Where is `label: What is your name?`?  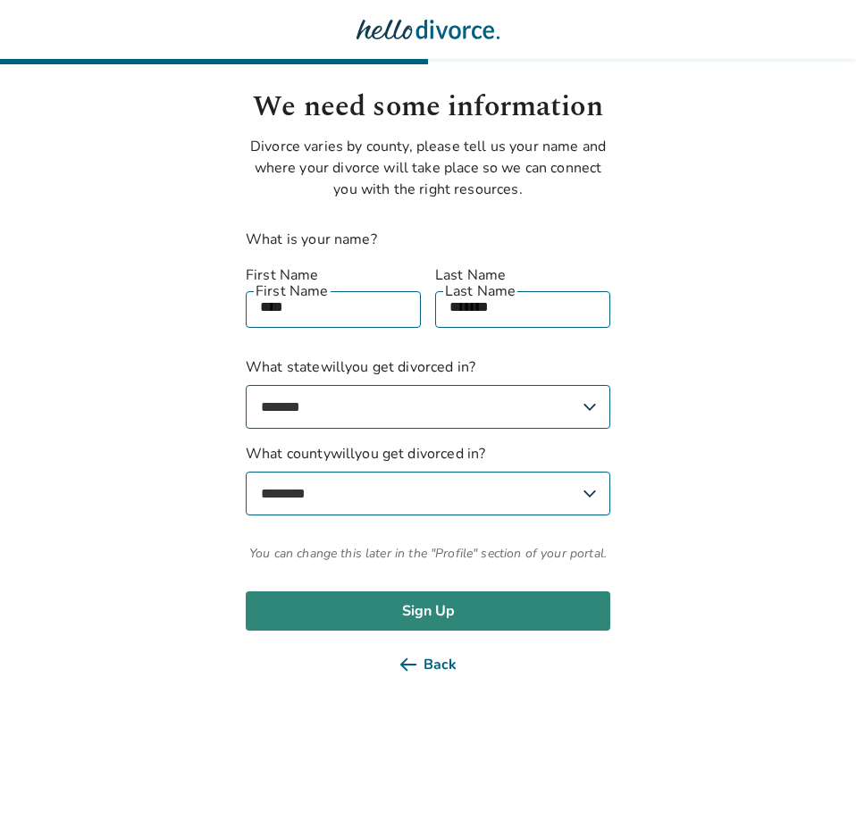
label: What is your name? is located at coordinates (311, 239).